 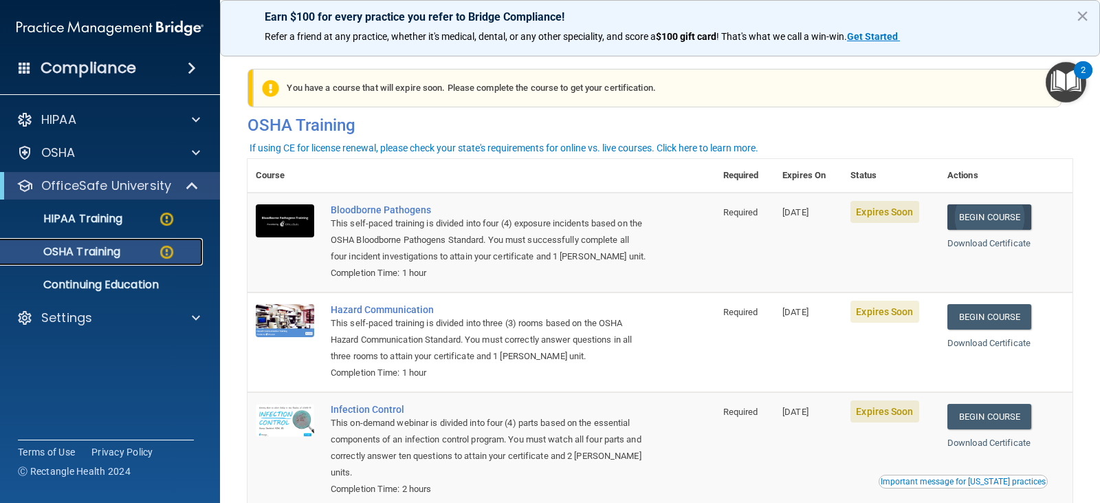 I want to click on div: This self-paced training is divided into three (3) rooms based on the OSHA Hazard Communication S..., so click(x=488, y=340).